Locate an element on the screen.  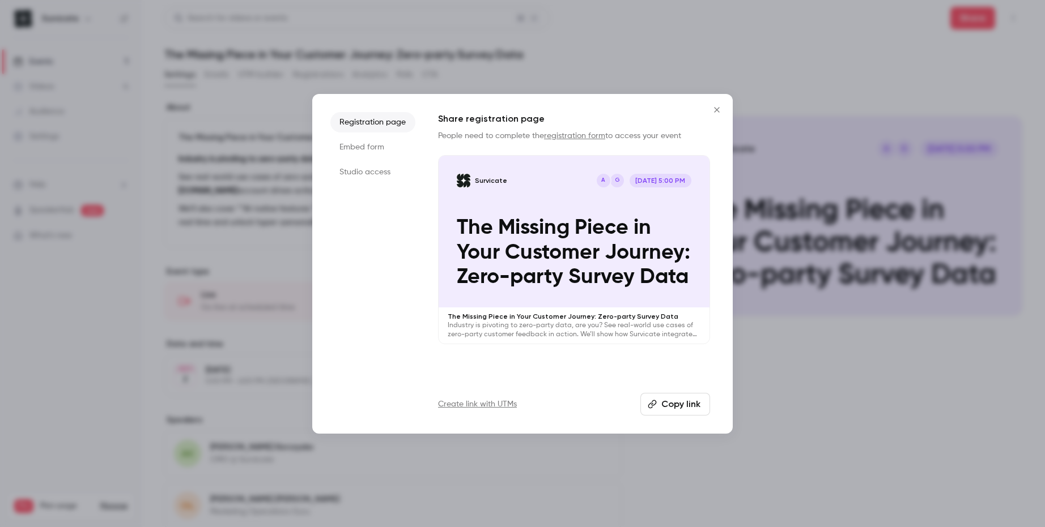
p: Industry is pivoting to zero-party data, are you? See real-world use cases of zero-party customer... is located at coordinates (574, 330).